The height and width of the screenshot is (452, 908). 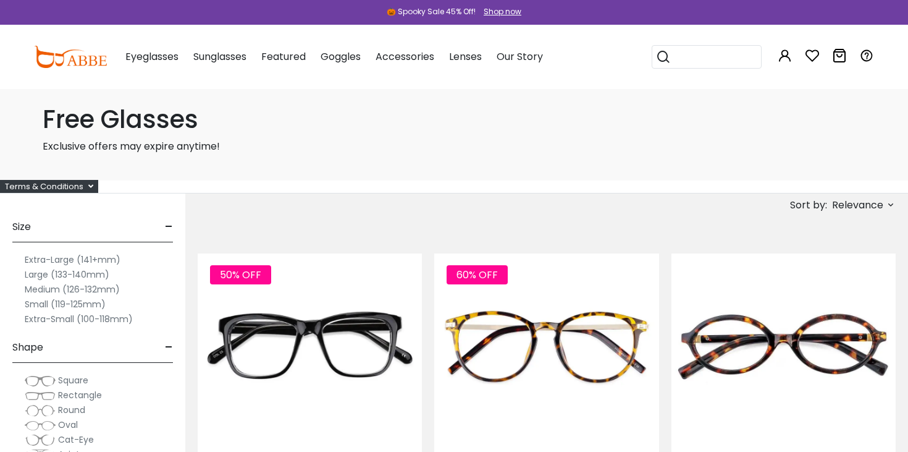 I want to click on p: Exclusive offers may expire anytime!, so click(x=454, y=146).